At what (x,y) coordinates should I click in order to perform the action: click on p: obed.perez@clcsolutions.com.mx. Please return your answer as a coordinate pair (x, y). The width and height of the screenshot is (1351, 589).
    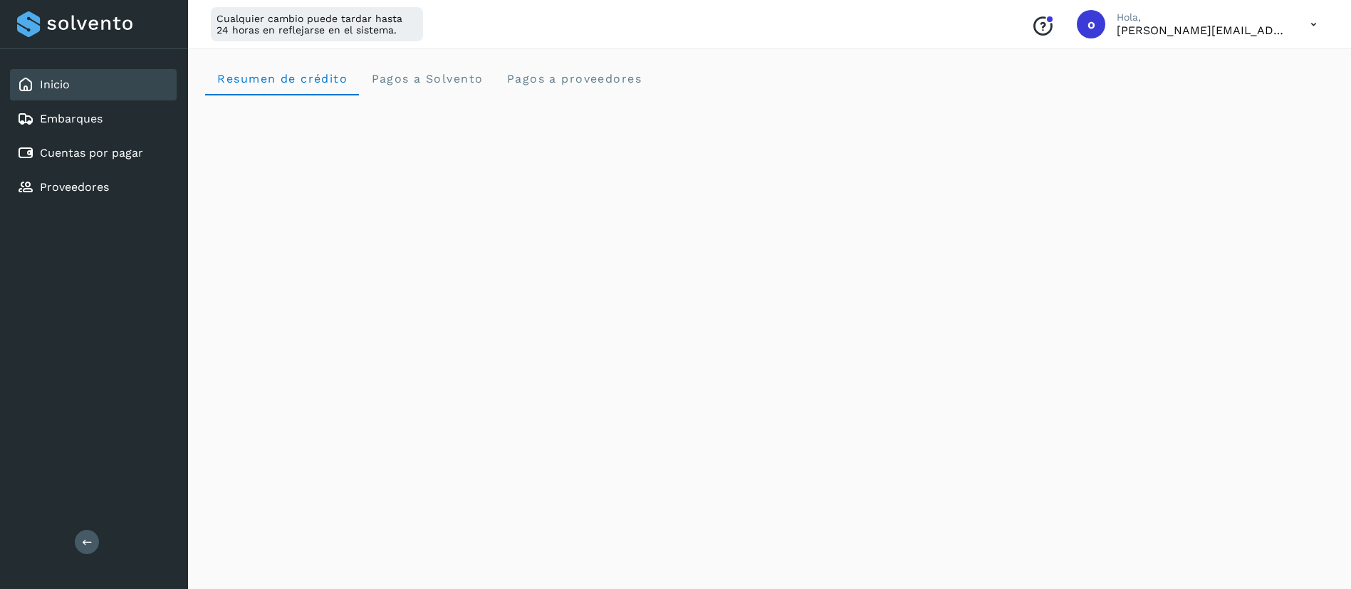
    Looking at the image, I should click on (1202, 30).